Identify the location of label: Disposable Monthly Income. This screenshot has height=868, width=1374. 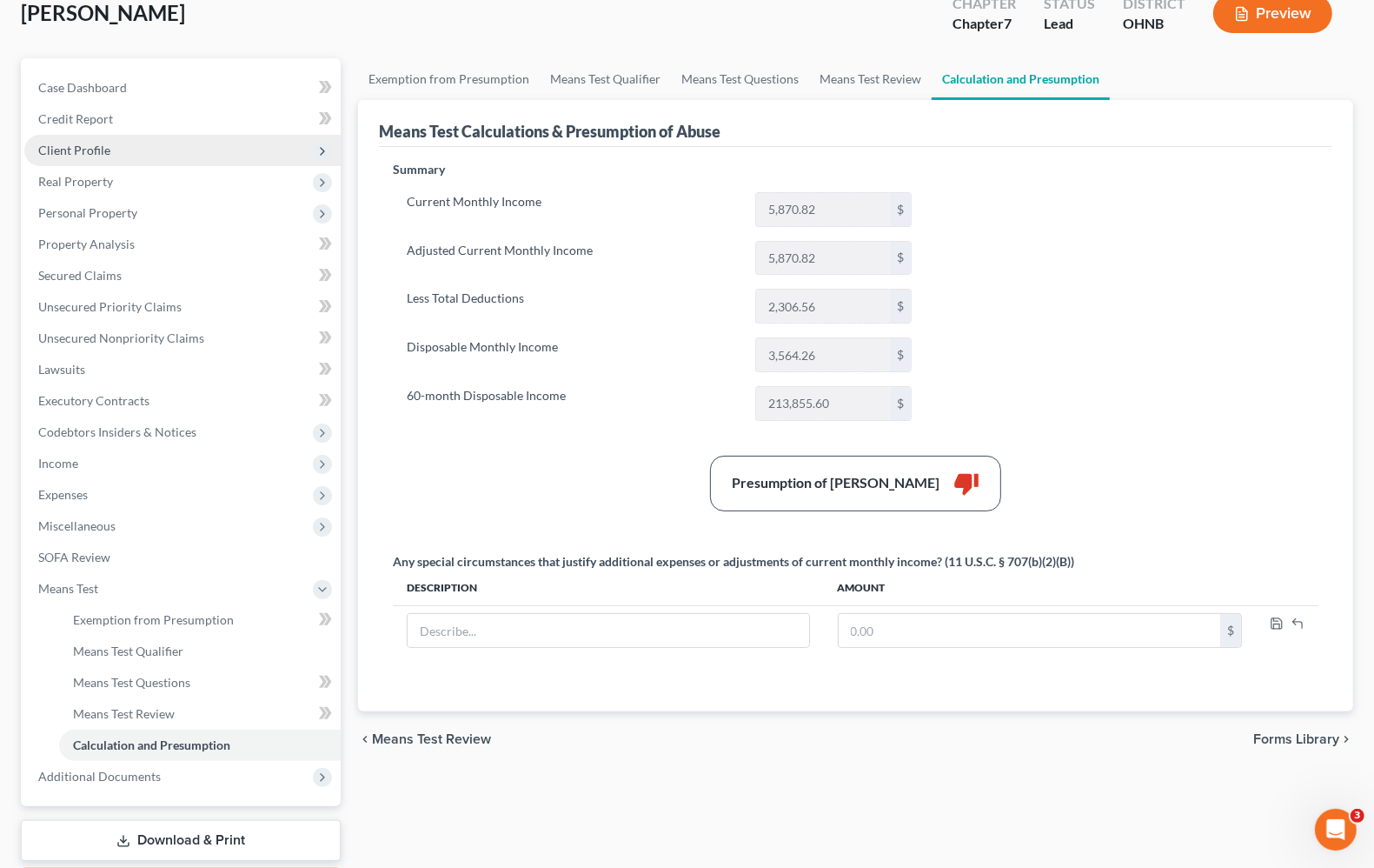
(572, 355).